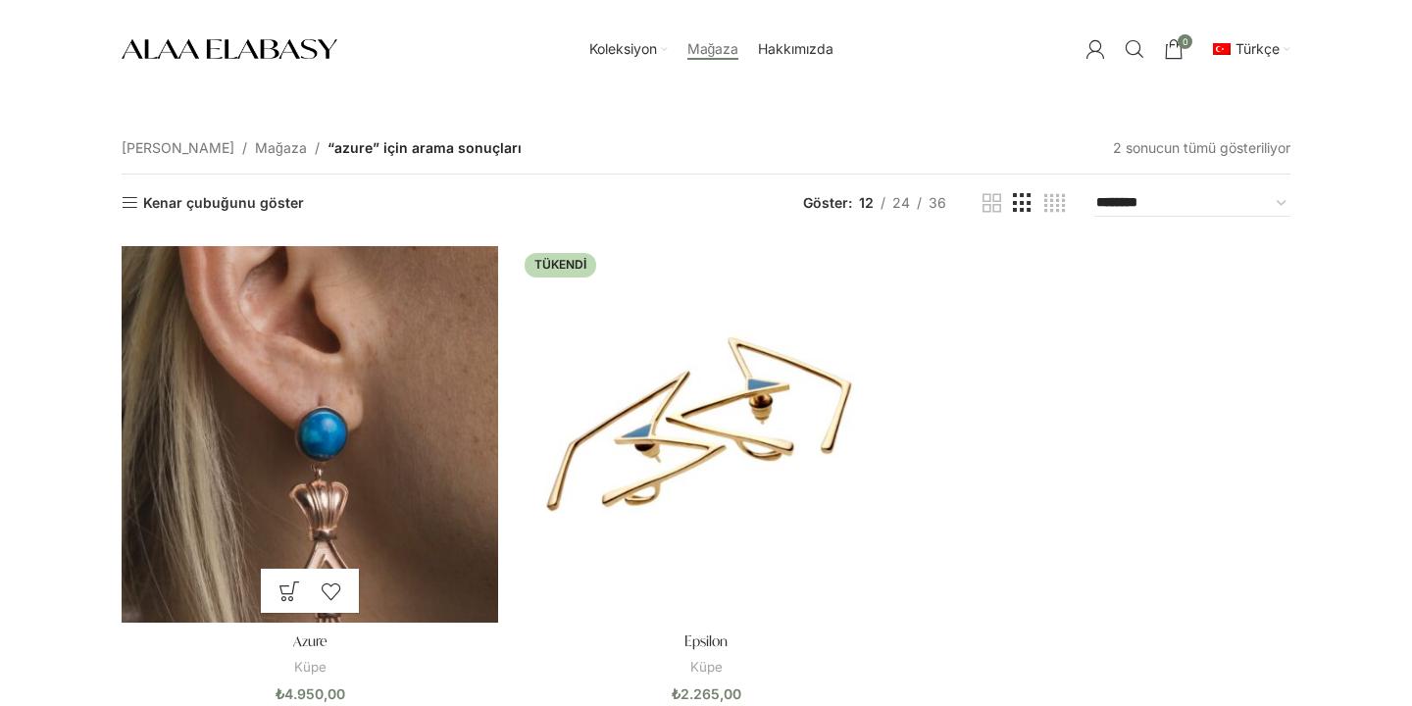  I want to click on a: Site logo, so click(229, 47).